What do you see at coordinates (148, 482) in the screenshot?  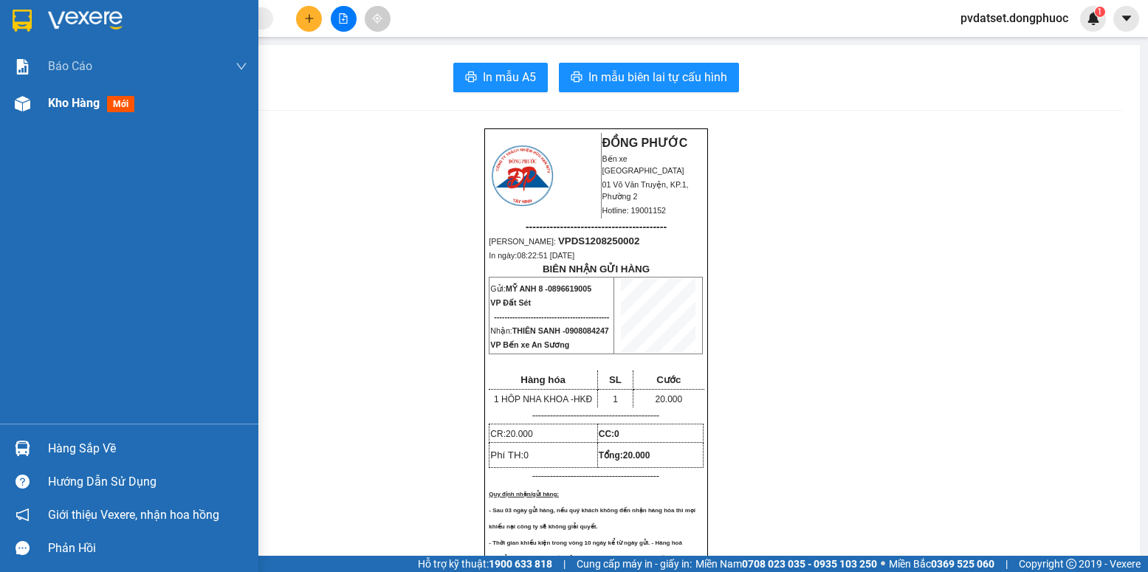 I see `div: Hướng dẫn sử dụng` at bounding box center [148, 482].